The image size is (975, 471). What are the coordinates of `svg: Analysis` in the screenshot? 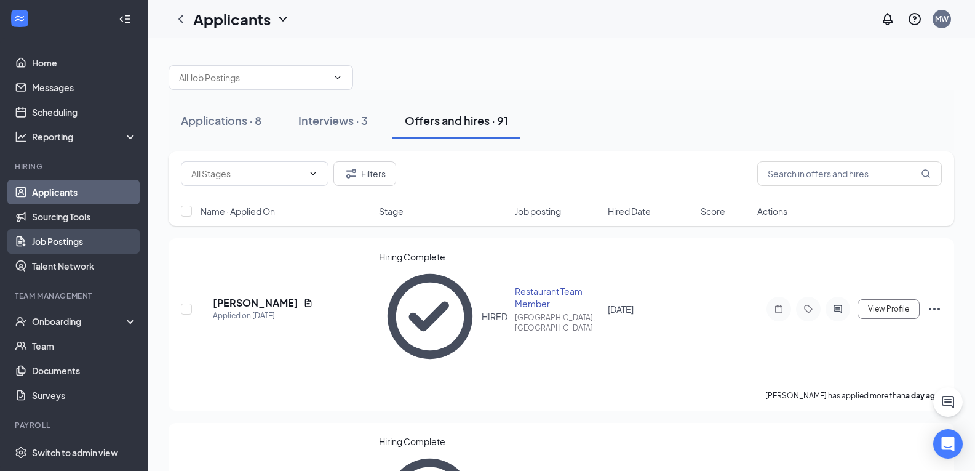 It's located at (21, 137).